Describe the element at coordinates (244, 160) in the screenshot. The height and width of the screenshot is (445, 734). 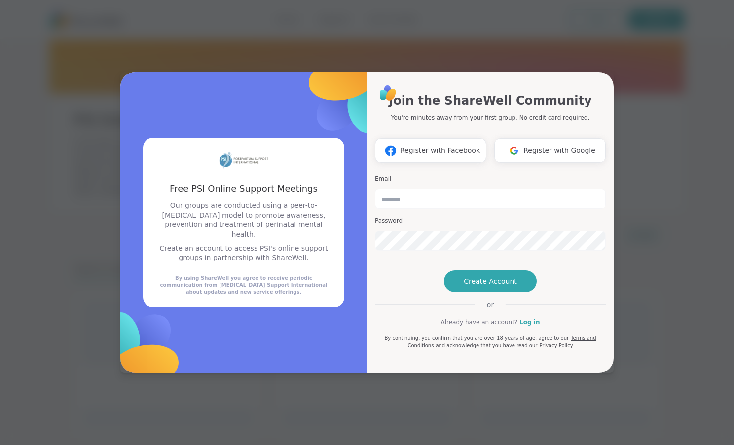
I see `img: partner logo` at that location.